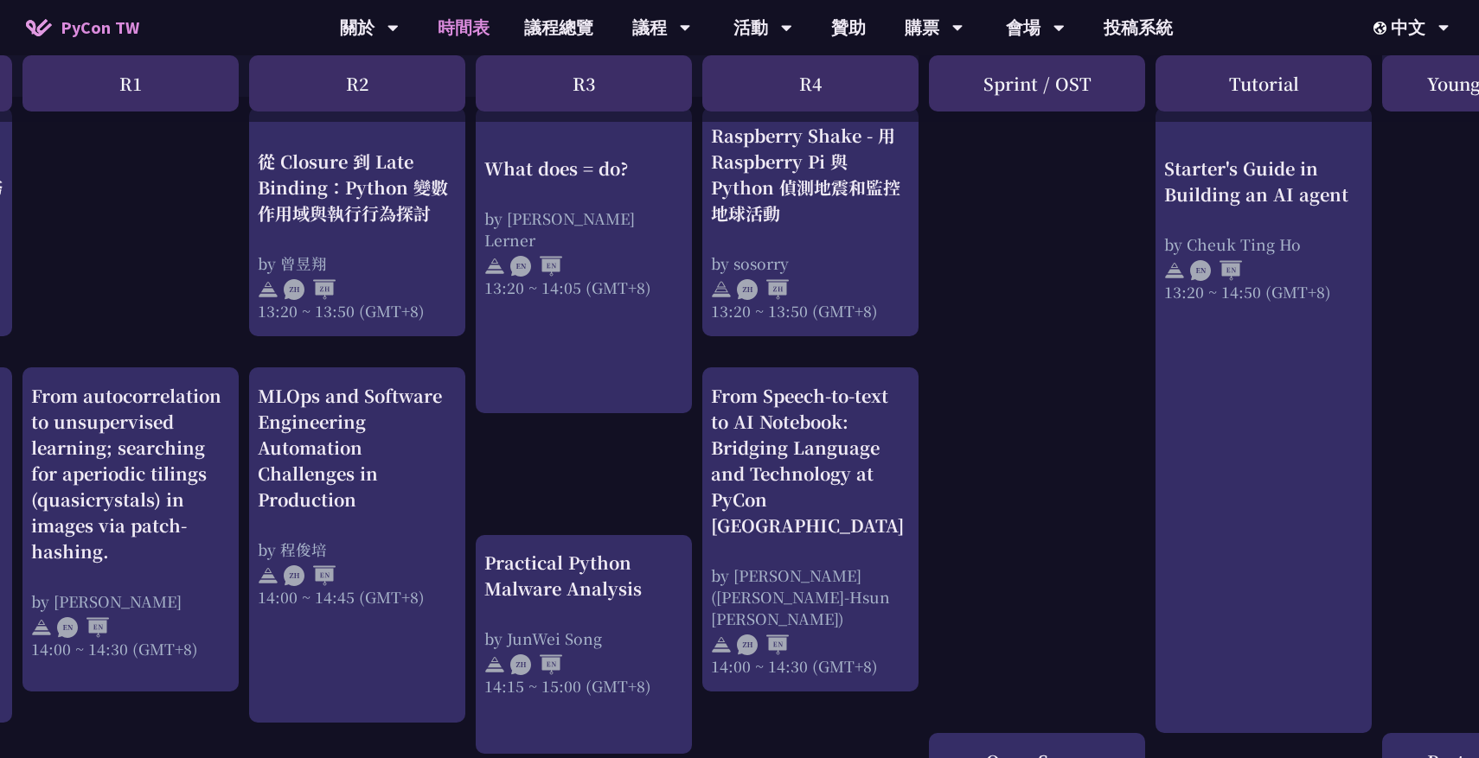 Image resolution: width=1479 pixels, height=758 pixels. What do you see at coordinates (584, 576) in the screenshot?
I see `div: Practical Python Malware Analysis` at bounding box center [584, 576].